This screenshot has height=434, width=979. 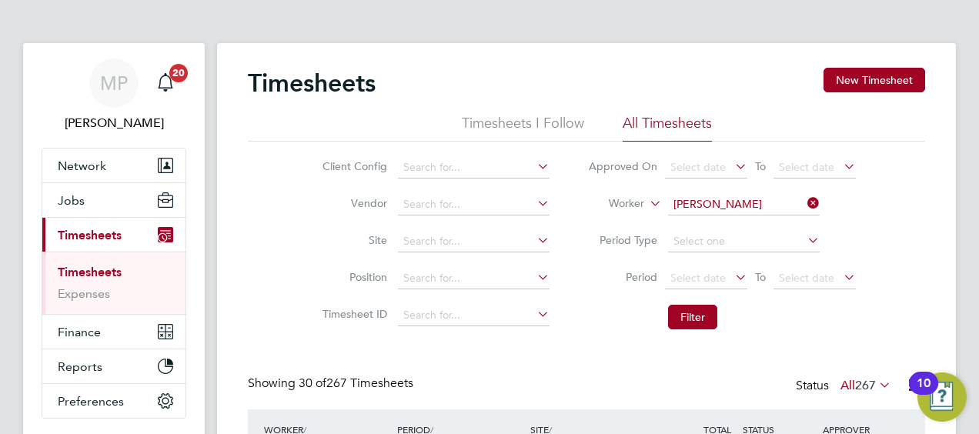 I want to click on button: Filter, so click(x=693, y=317).